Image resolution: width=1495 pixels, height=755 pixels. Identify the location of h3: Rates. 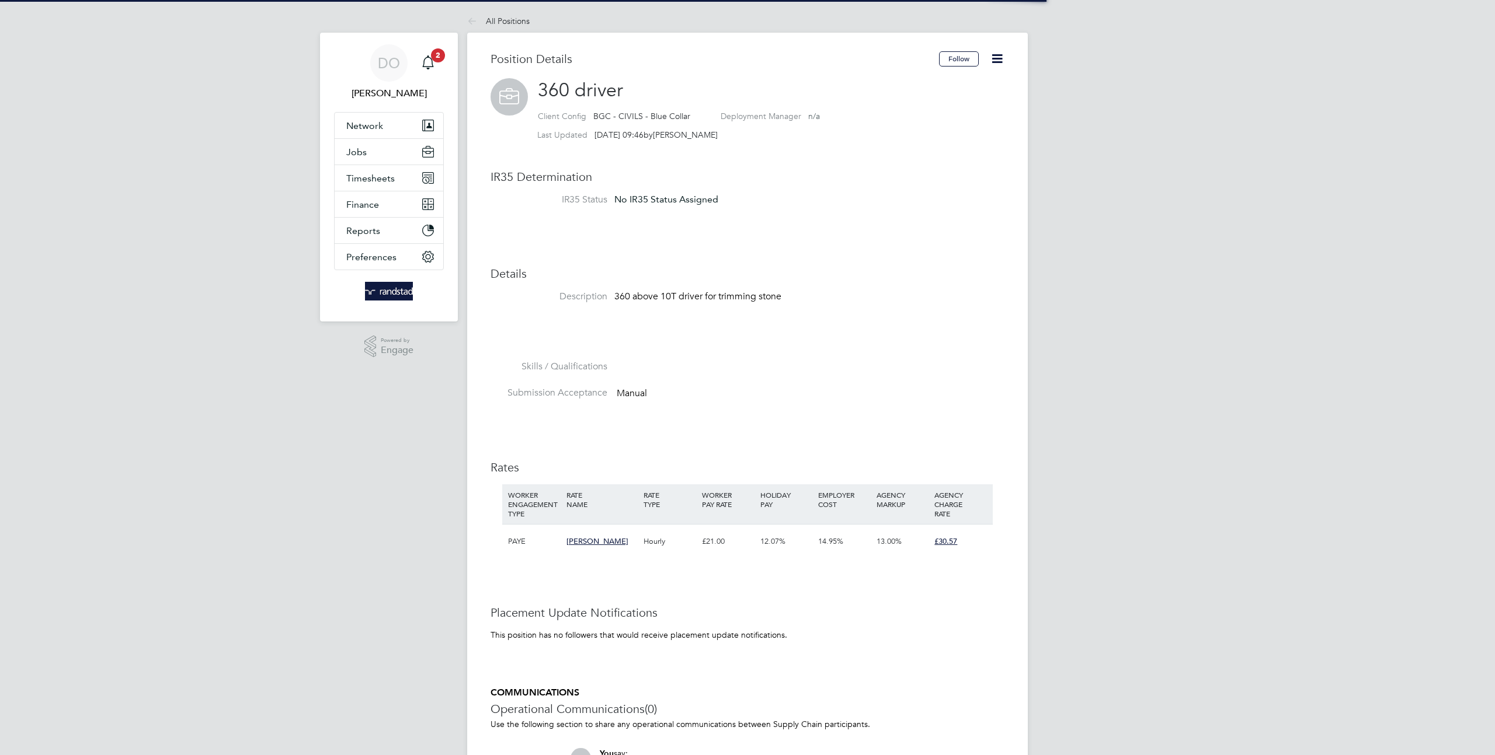
(747, 468).